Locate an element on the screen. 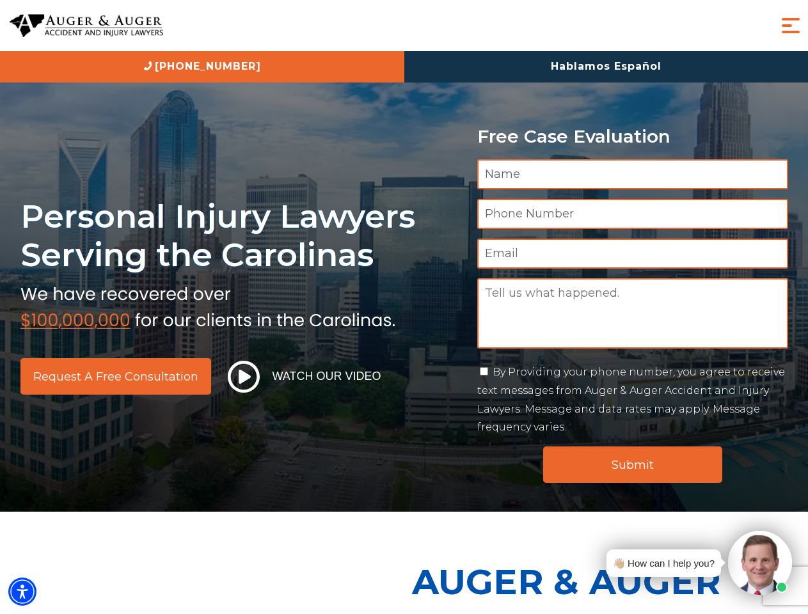  label: By Providing your phone number, you agree to receive text messages from Auger & Auger Accident an... is located at coordinates (630, 399).